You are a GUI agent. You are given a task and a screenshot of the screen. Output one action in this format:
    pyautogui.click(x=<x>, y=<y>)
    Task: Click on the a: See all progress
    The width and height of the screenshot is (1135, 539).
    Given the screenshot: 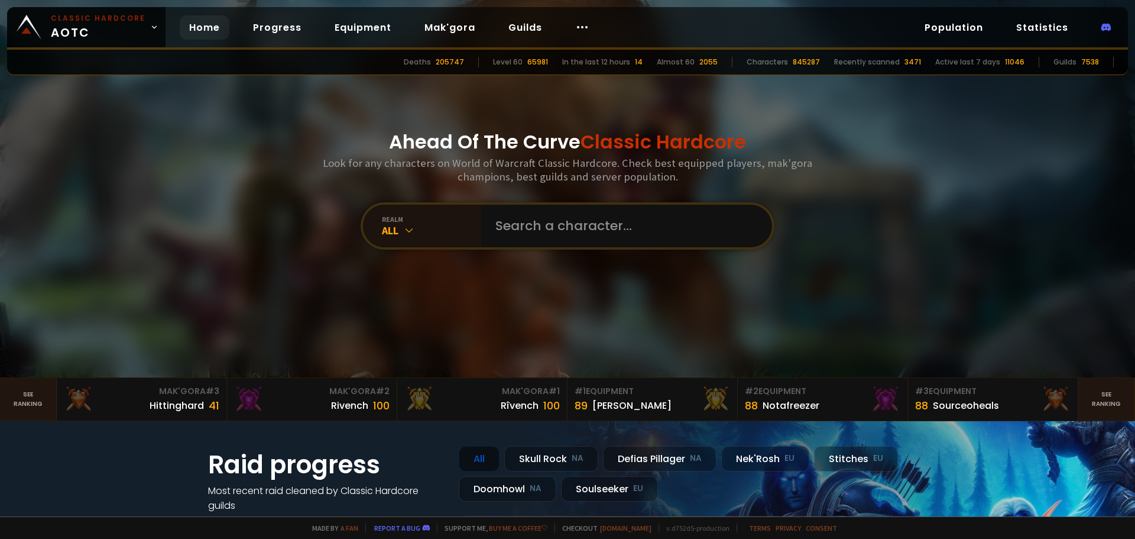 What is the action you would take?
    pyautogui.click(x=247, y=520)
    